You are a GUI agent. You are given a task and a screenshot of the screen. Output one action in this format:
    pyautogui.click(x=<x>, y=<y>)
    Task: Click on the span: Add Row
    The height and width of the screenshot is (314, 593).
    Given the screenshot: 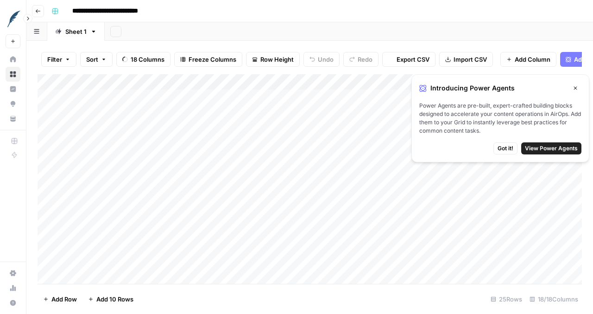 What is the action you would take?
    pyautogui.click(x=64, y=299)
    